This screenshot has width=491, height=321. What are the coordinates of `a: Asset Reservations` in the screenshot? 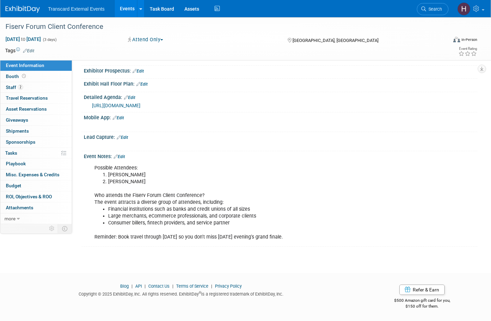 It's located at (36, 109).